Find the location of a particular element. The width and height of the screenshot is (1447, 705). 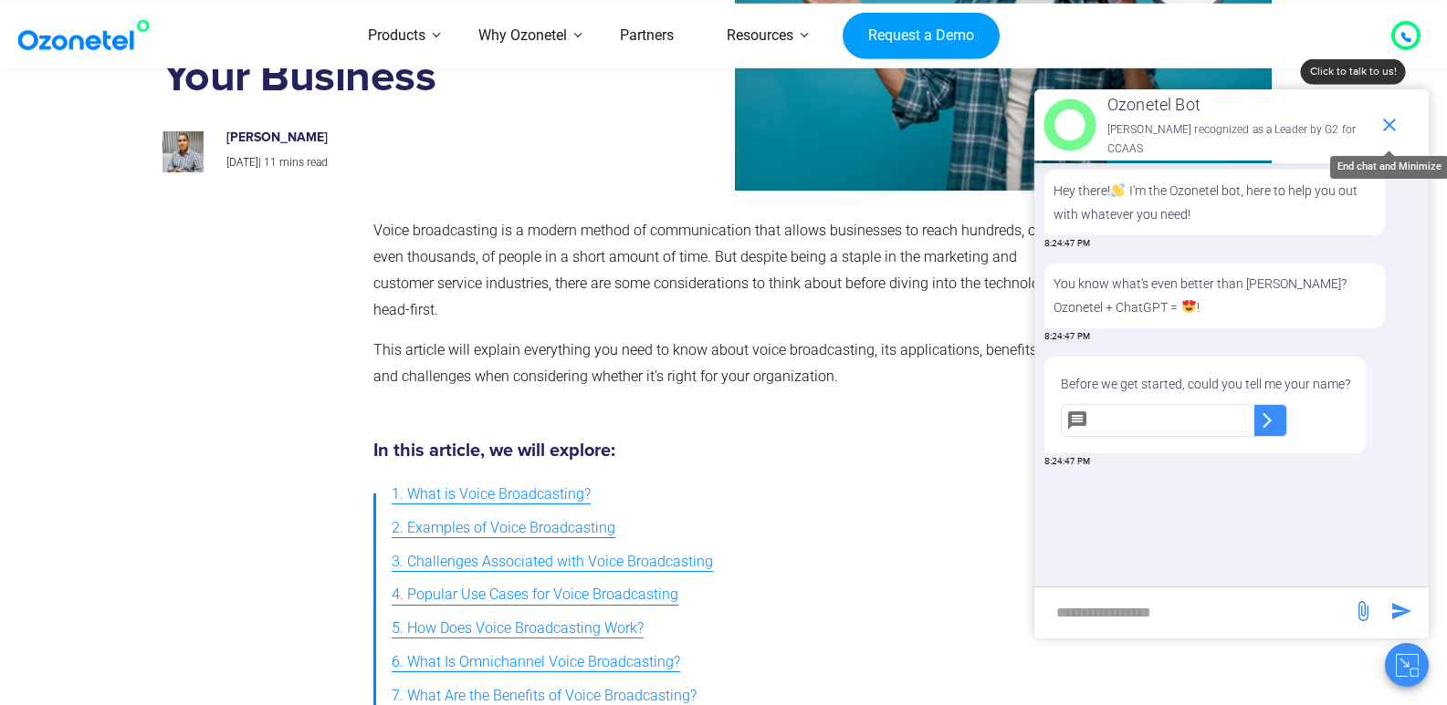

span: mins read is located at coordinates (303, 162).